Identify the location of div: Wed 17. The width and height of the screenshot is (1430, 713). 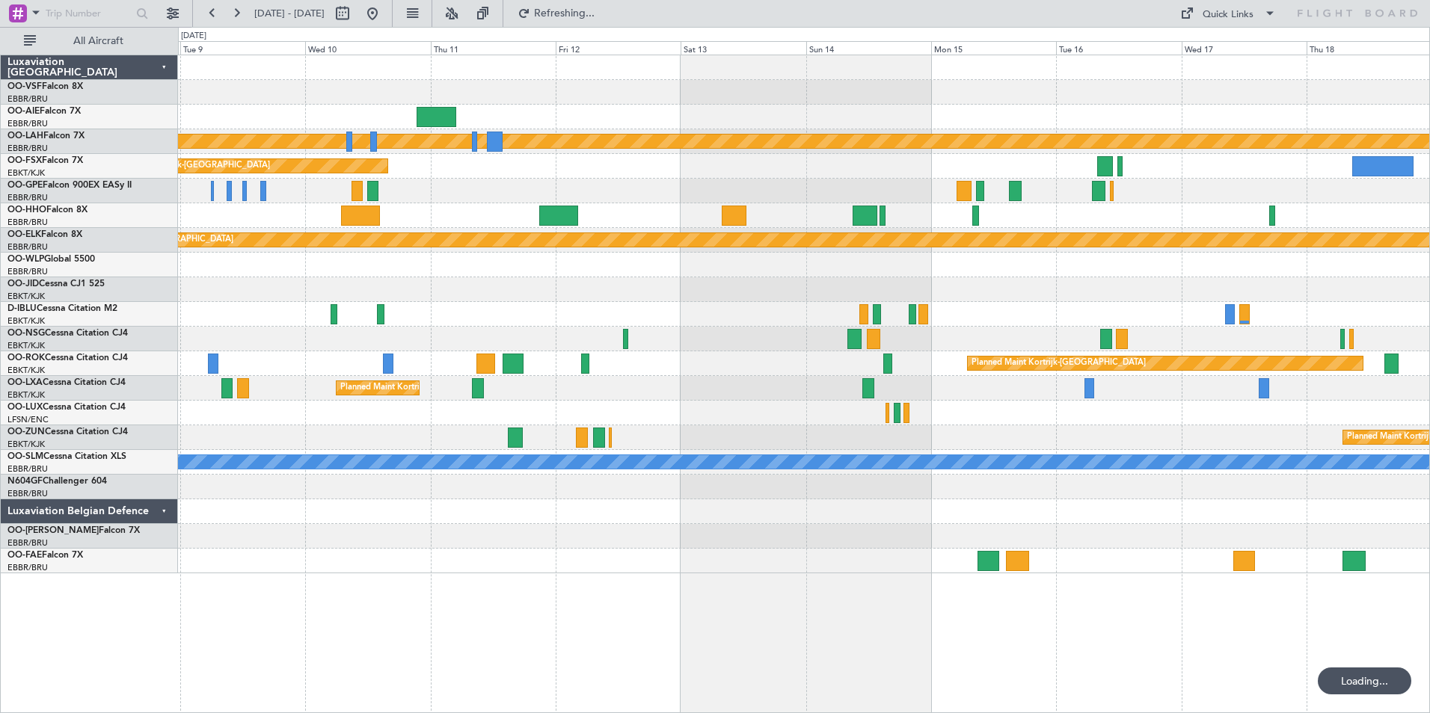
(1244, 48).